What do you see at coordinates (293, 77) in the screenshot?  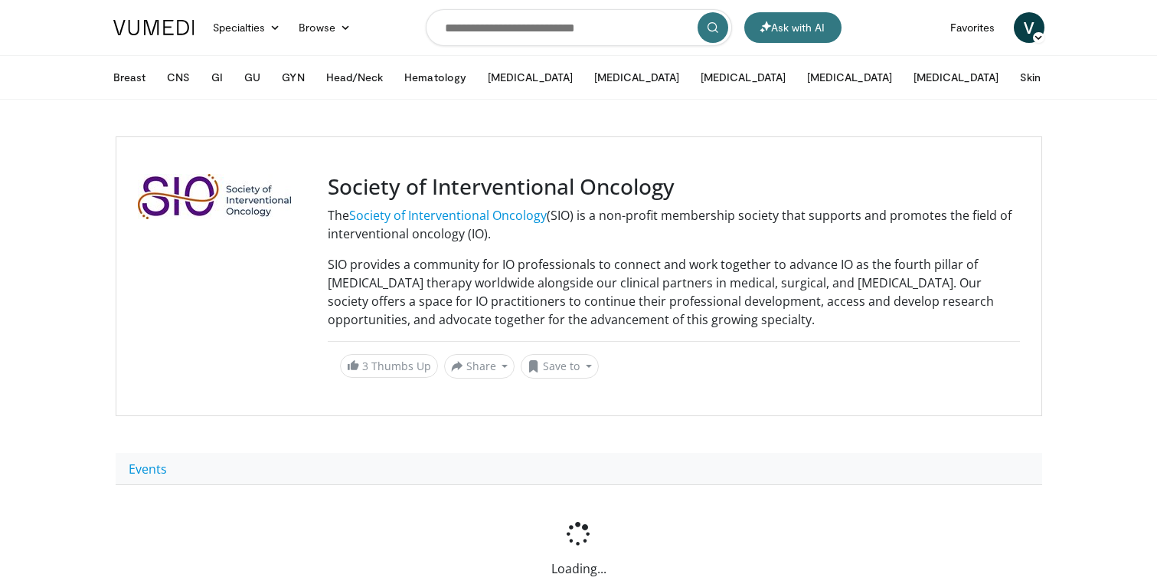 I see `button: GYN` at bounding box center [293, 77].